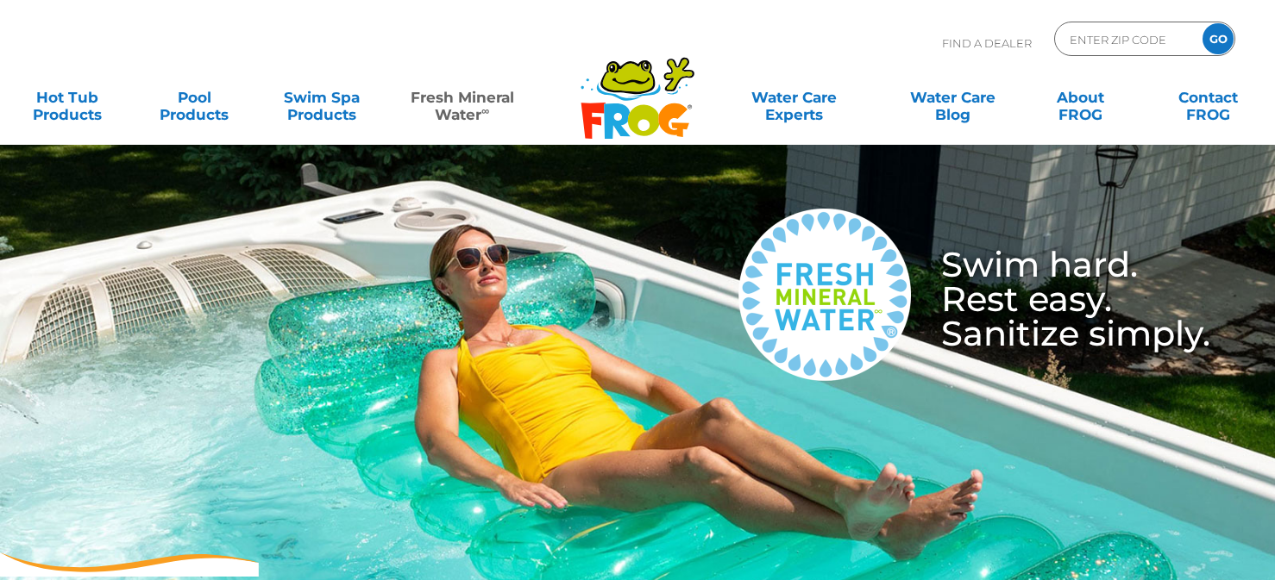  What do you see at coordinates (194, 97) in the screenshot?
I see `a: PoolProducts` at bounding box center [194, 97].